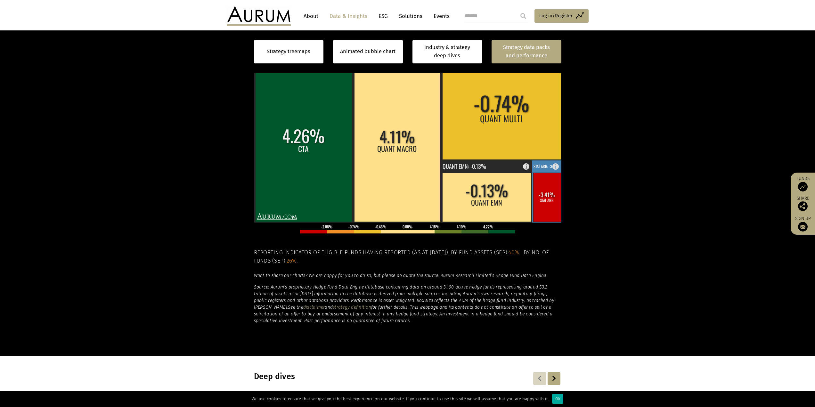 The width and height of the screenshot is (815, 407). I want to click on h3: Deep dives, so click(366, 376).